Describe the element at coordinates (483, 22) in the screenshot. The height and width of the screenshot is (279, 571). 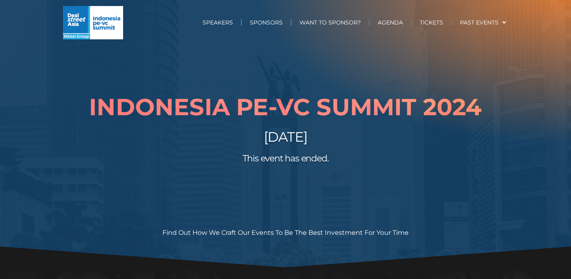
I see `a: PAST EVENTS` at that location.